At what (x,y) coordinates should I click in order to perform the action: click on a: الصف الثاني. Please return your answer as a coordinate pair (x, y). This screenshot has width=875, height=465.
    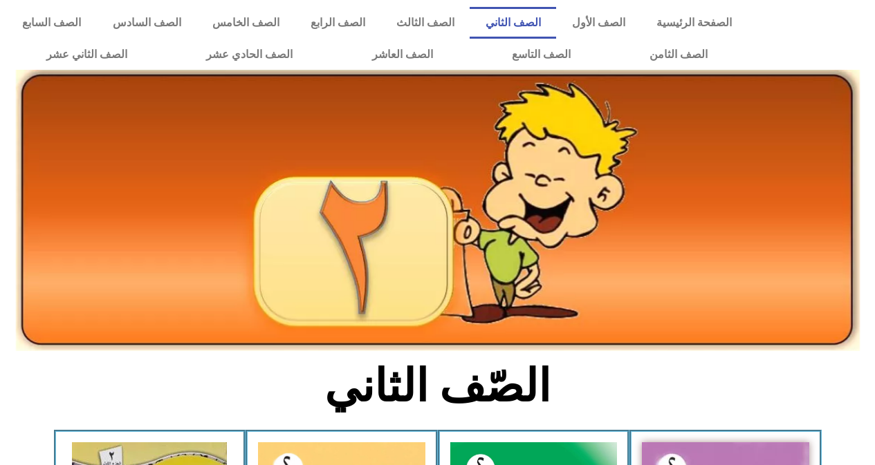
    Looking at the image, I should click on (512, 23).